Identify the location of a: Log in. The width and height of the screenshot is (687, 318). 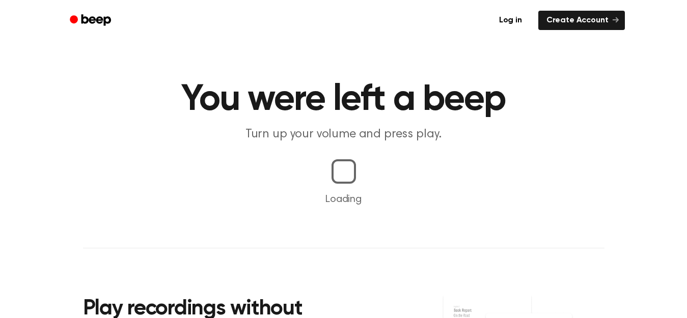
(511, 20).